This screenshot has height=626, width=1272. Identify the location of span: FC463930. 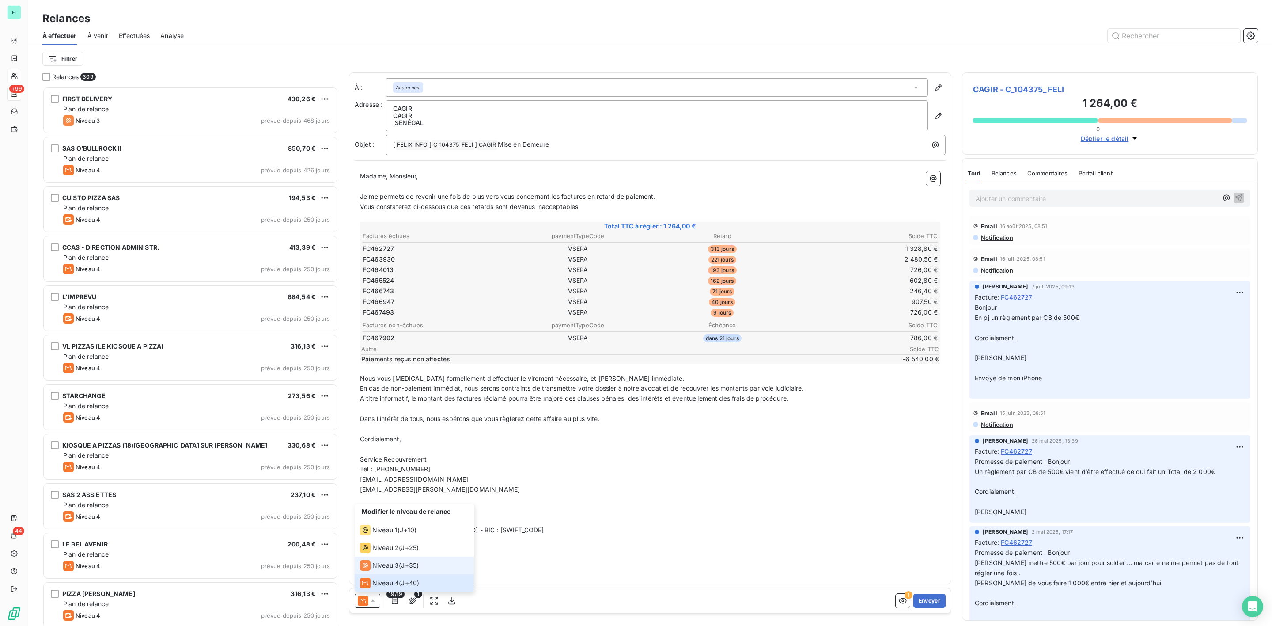
(378, 259).